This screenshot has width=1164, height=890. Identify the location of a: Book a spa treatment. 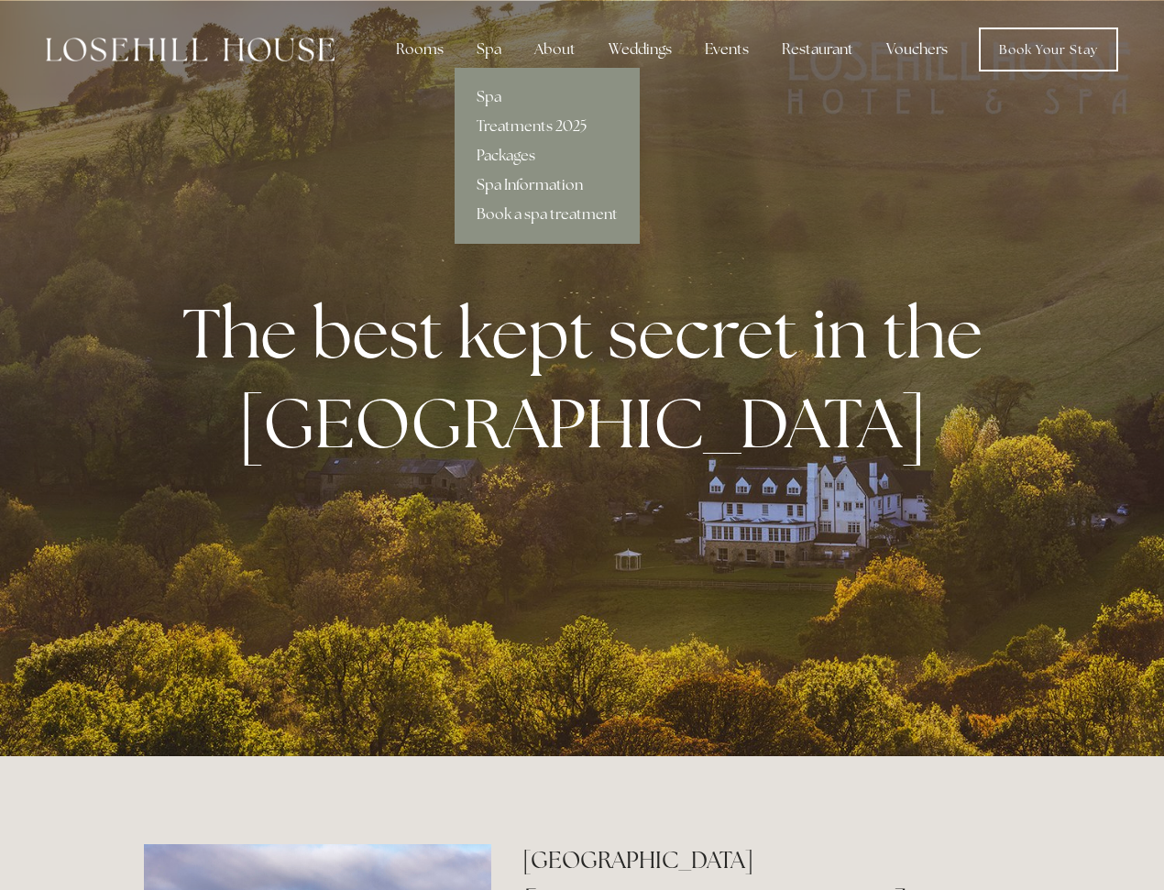
(547, 215).